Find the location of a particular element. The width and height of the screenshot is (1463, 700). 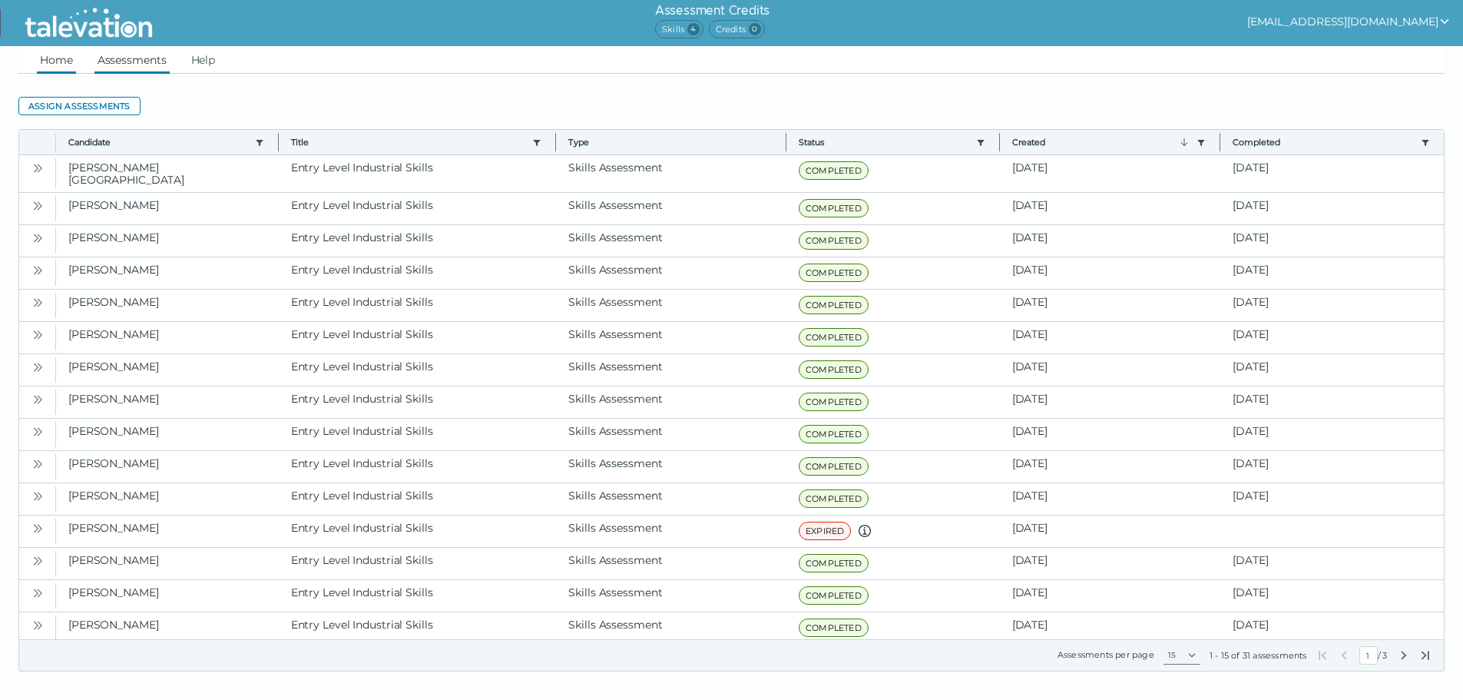

span: EXPIRED is located at coordinates (825, 531).